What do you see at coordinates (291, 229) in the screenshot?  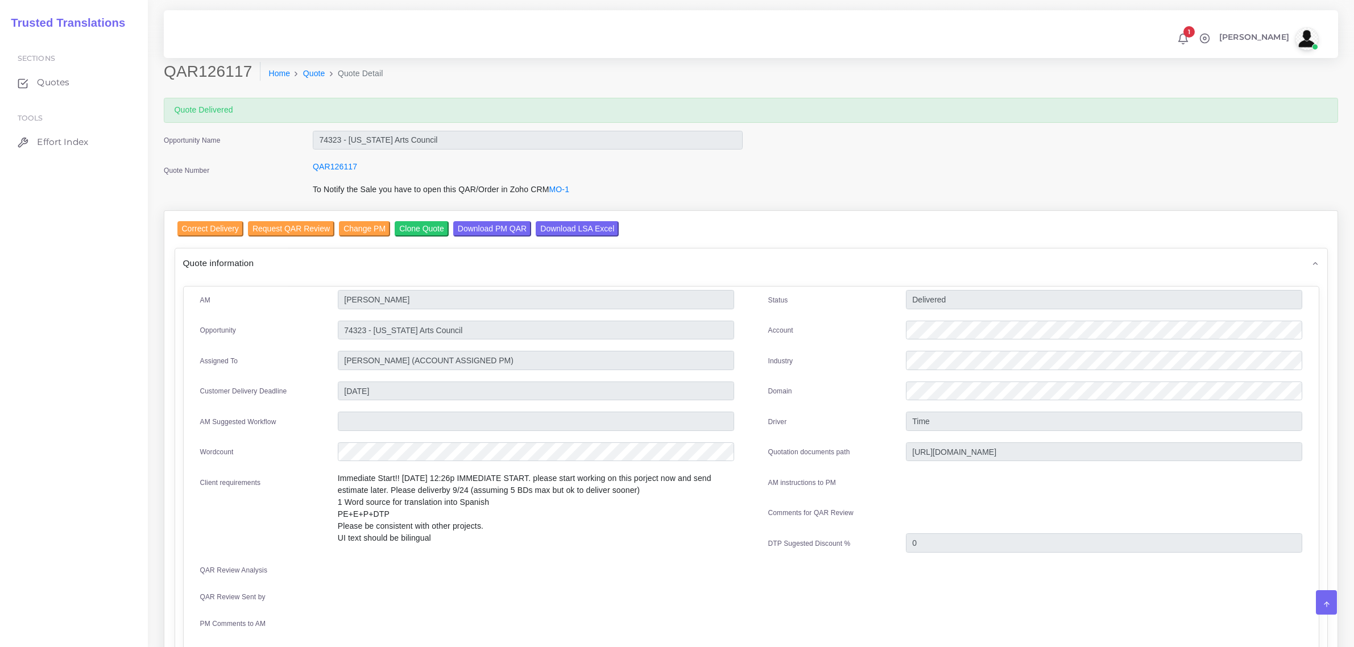 I see `input: Request QAR Review` at bounding box center [291, 229].